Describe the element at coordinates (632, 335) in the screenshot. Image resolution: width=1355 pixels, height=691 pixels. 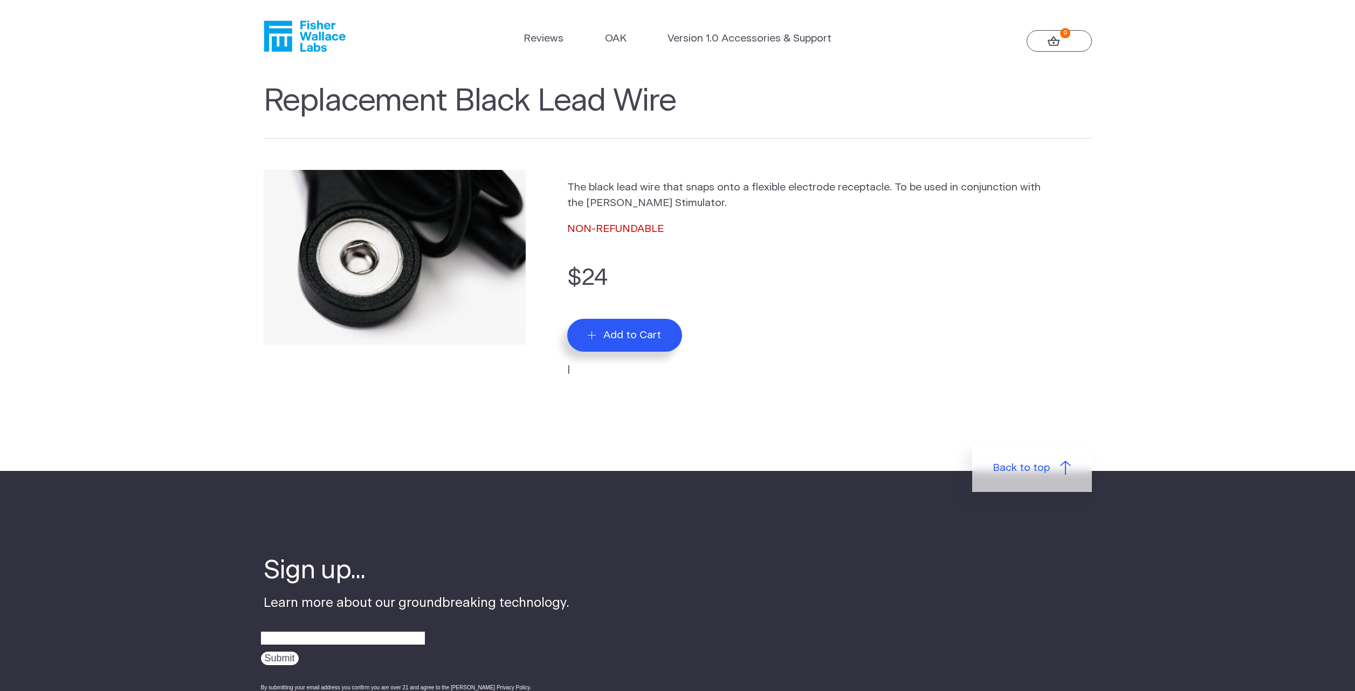
I see `span: Add to Cart` at that location.